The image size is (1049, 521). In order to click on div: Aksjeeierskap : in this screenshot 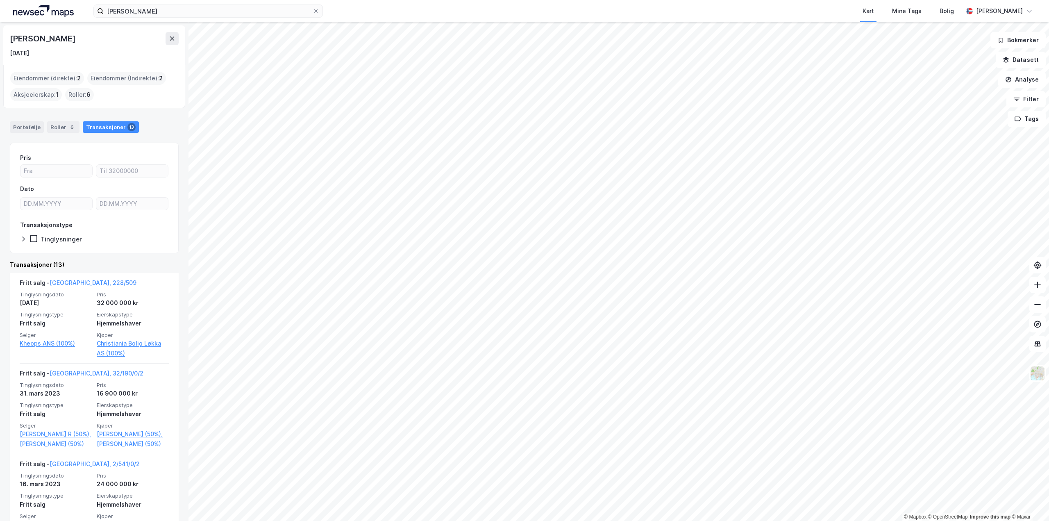, I will do `click(36, 95)`.